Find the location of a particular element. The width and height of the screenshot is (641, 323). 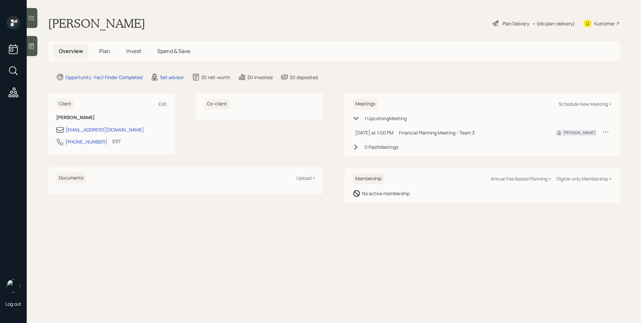

div: Opportunity · Fact Finder Completed is located at coordinates (104, 77).